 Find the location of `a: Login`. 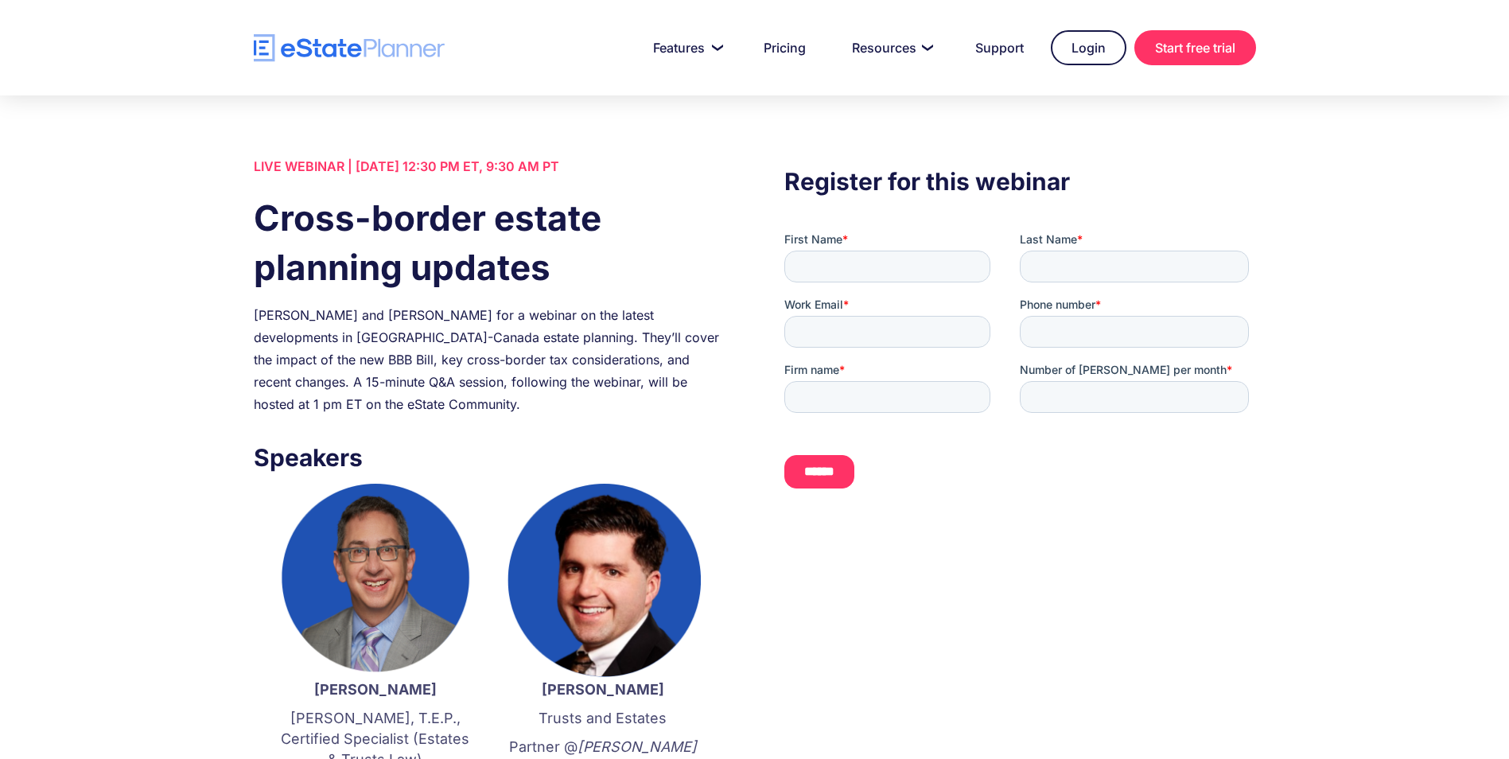

a: Login is located at coordinates (1088, 48).